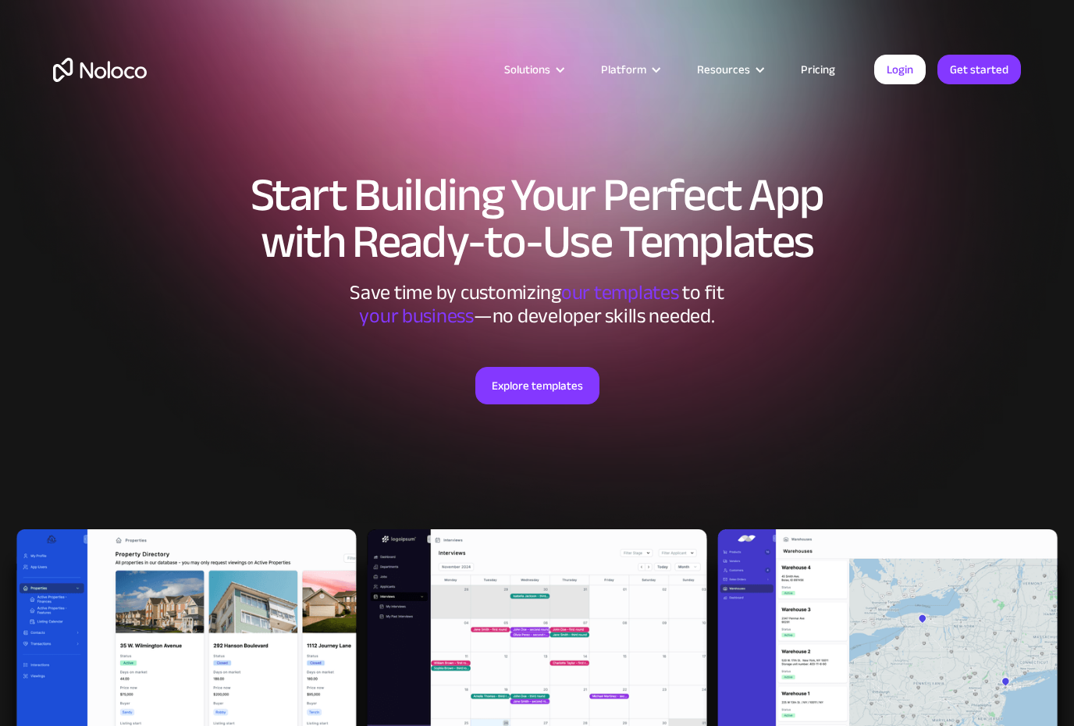 The image size is (1074, 726). I want to click on div: Save time by customizing to fit ‍ —no developer skills needed., so click(537, 304).